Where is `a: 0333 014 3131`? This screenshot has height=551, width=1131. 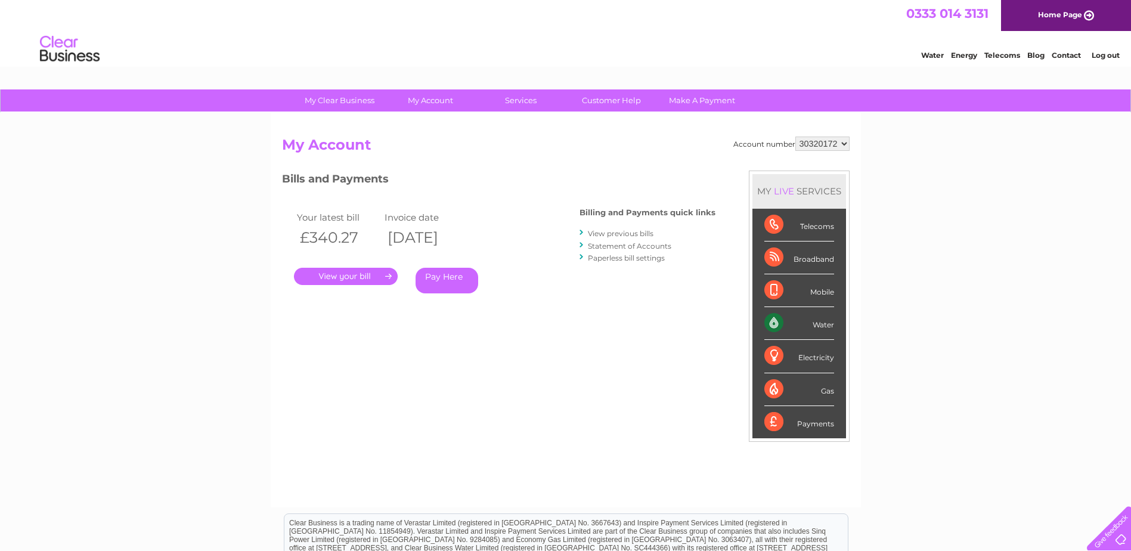
a: 0333 014 3131 is located at coordinates (948, 13).